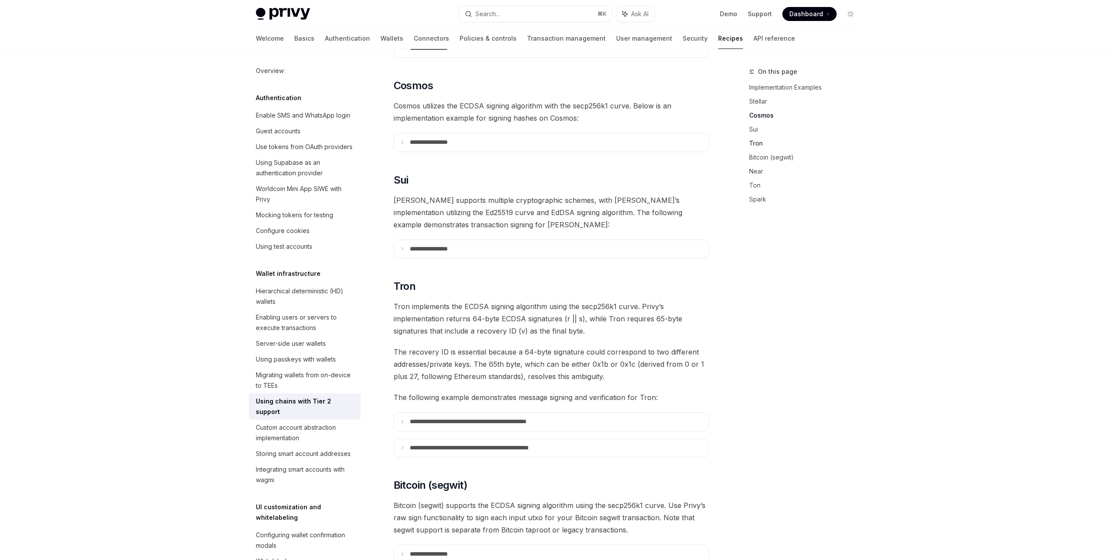 Image resolution: width=1113 pixels, height=560 pixels. I want to click on a: Tron, so click(807, 143).